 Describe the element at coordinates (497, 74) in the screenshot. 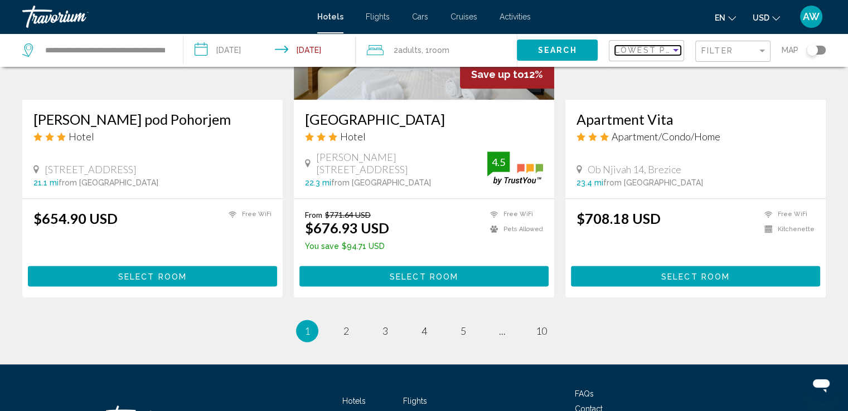

I see `span: Save up to` at that location.